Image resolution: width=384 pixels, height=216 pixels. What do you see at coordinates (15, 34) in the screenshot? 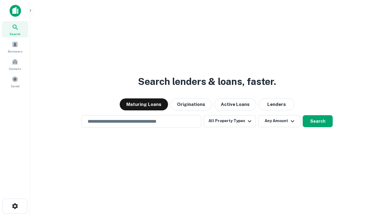
I see `span: Search` at bounding box center [15, 34].